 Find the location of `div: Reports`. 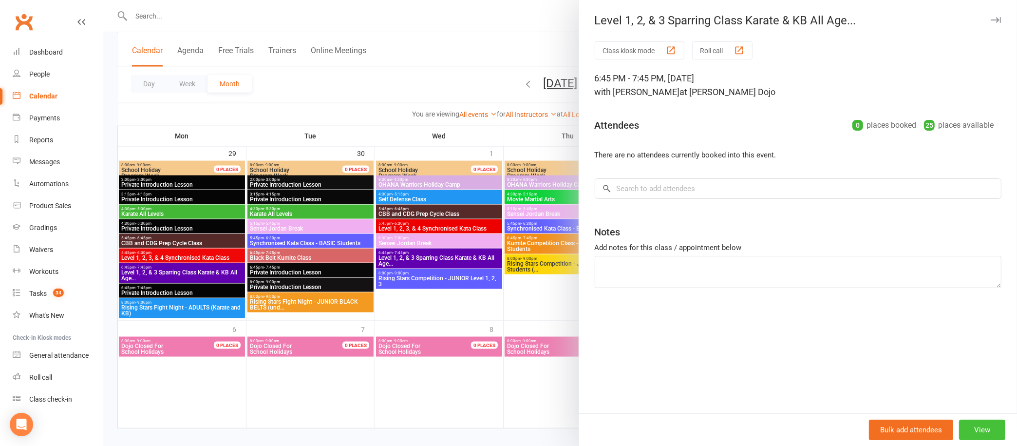

div: Reports is located at coordinates (41, 140).